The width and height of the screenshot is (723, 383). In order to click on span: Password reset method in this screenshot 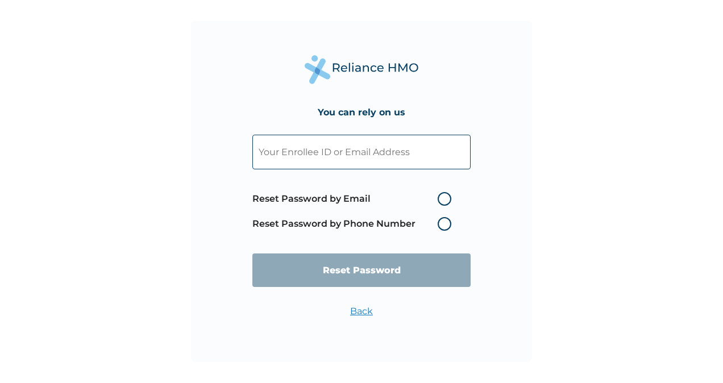, I will do `click(355, 211)`.